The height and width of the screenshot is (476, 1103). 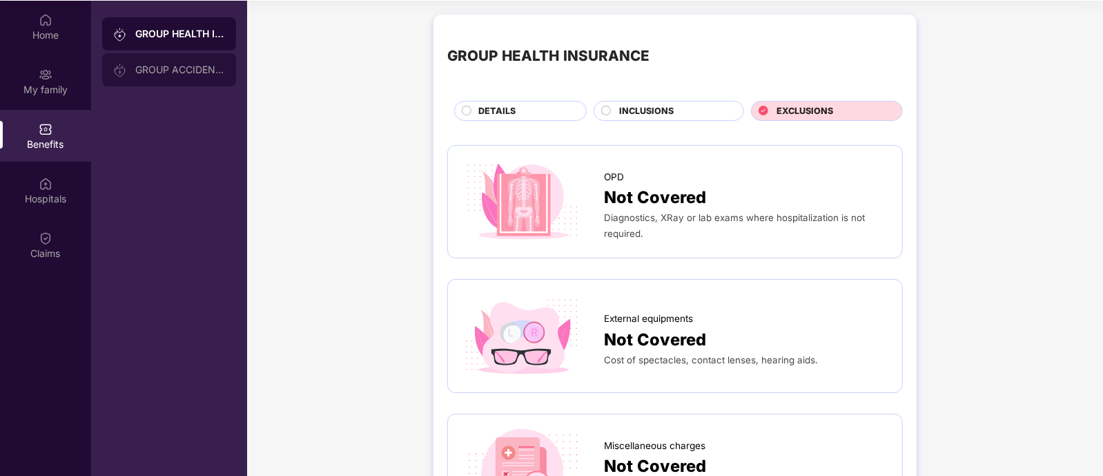 What do you see at coordinates (735, 225) in the screenshot?
I see `span: Diagnostics, XRay or lab exams where hospitalization is not required.` at bounding box center [735, 225].